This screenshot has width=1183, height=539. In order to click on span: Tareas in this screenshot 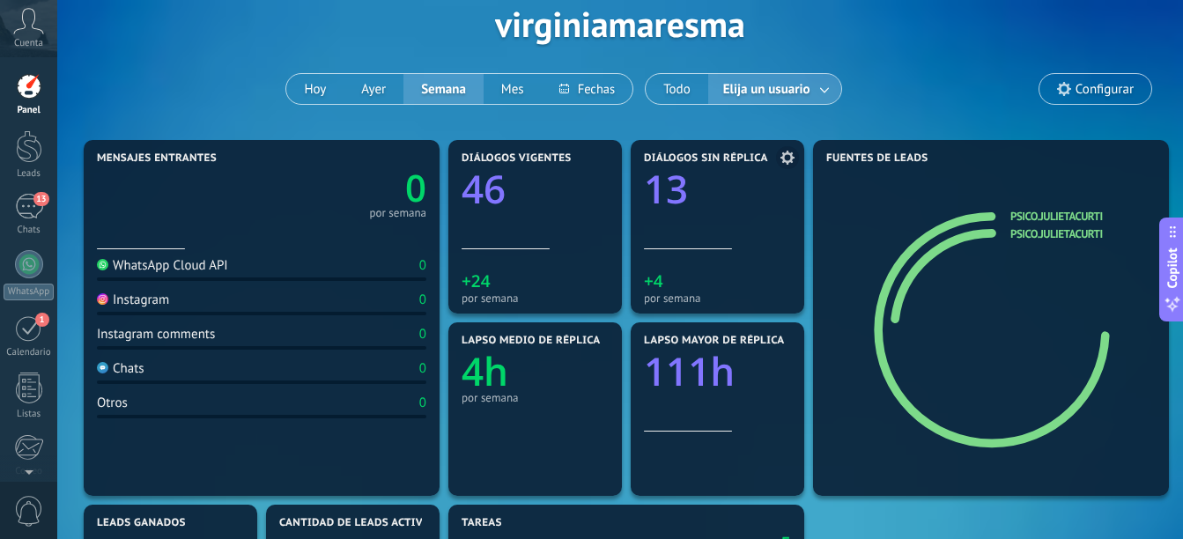, I will do `click(482, 523)`.